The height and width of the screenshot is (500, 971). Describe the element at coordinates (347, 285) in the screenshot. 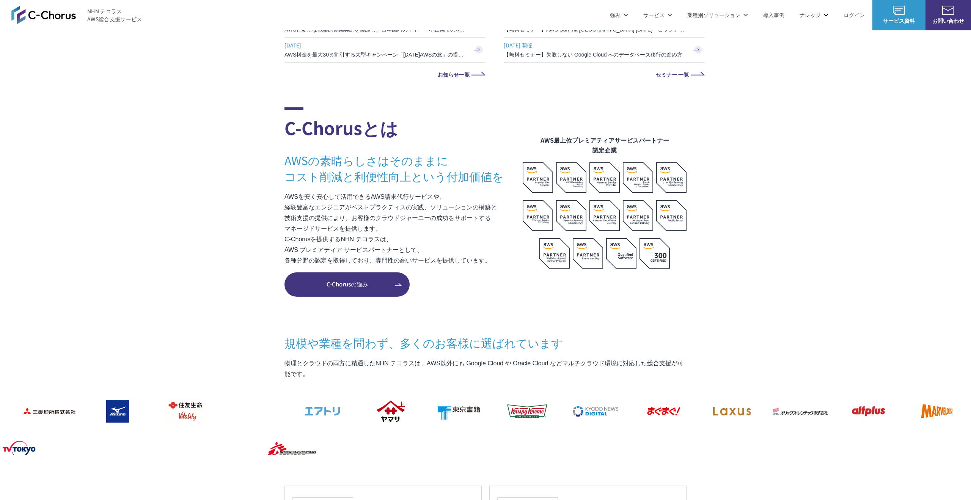

I see `a: C-Chorusの強み` at that location.